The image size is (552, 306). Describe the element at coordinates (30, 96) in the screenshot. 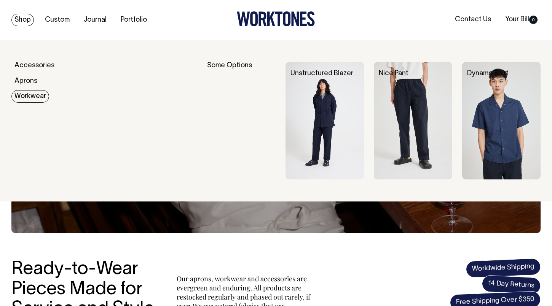

I see `a: Workwear` at that location.